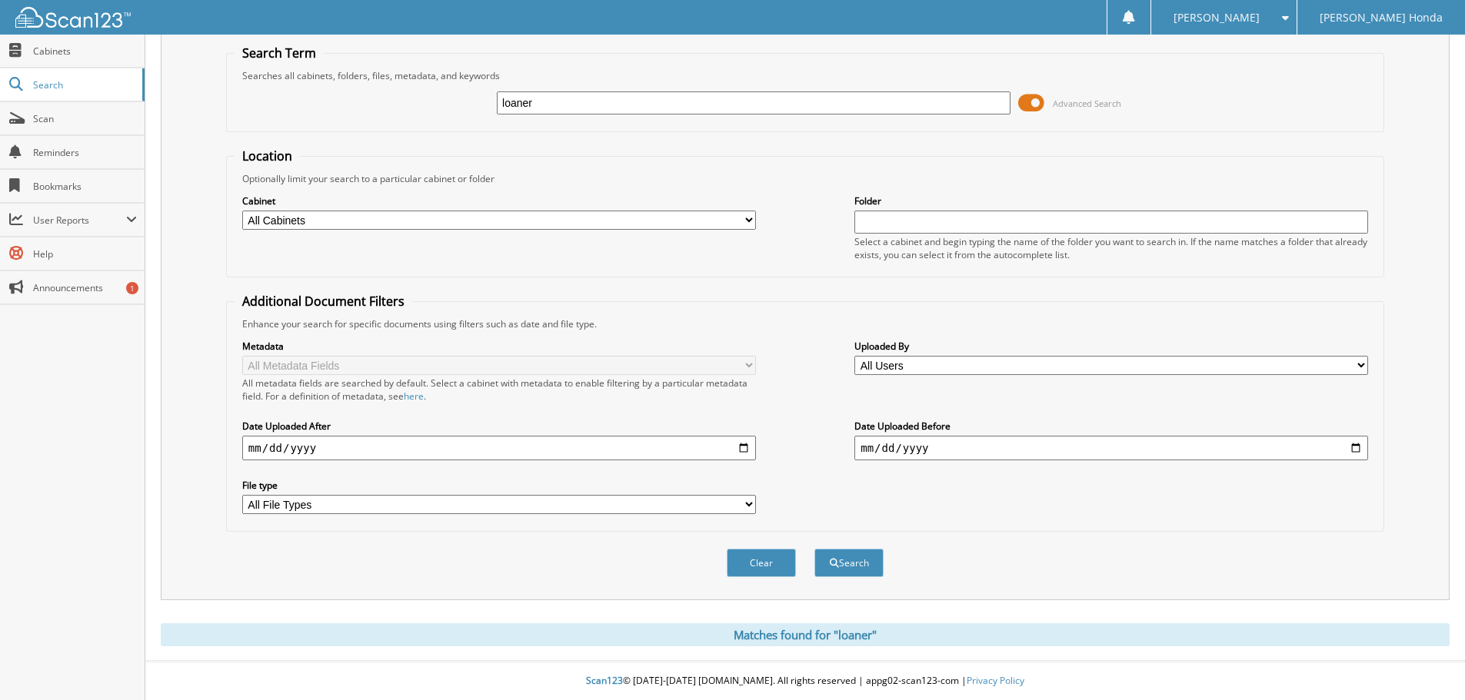 This screenshot has height=700, width=1465. What do you see at coordinates (79, 220) in the screenshot?
I see `span: User Reports` at bounding box center [79, 220].